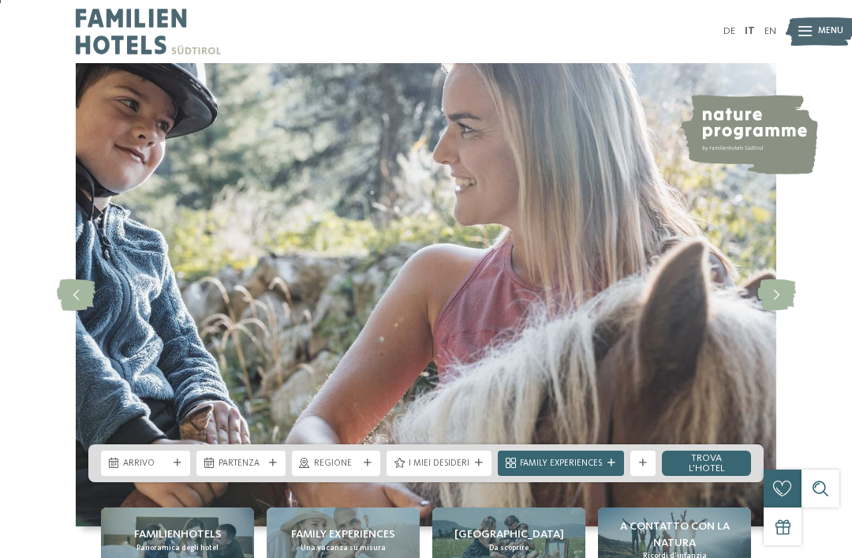  What do you see at coordinates (343, 548) in the screenshot?
I see `span: Una vacanza su misura` at bounding box center [343, 548].